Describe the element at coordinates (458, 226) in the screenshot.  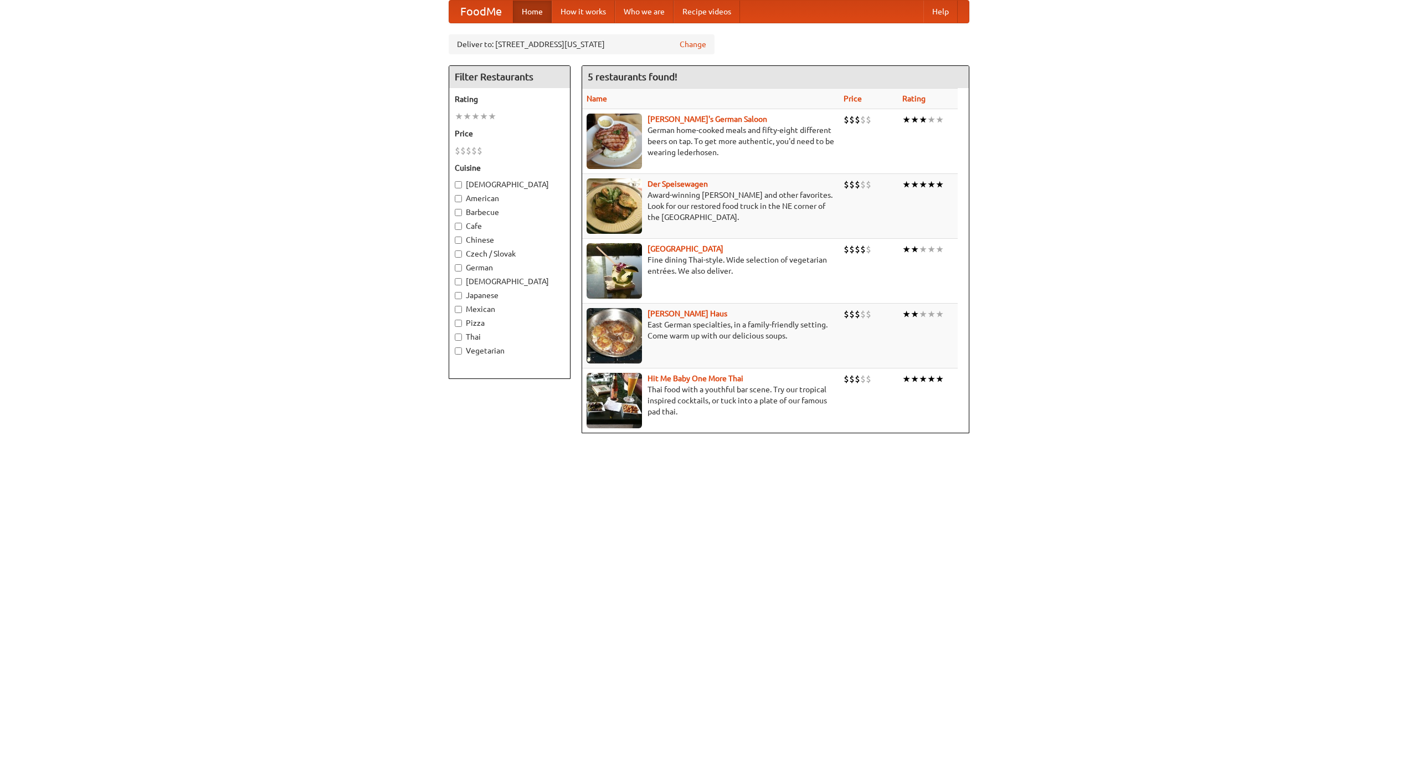
I see `input: Cafe` at that location.